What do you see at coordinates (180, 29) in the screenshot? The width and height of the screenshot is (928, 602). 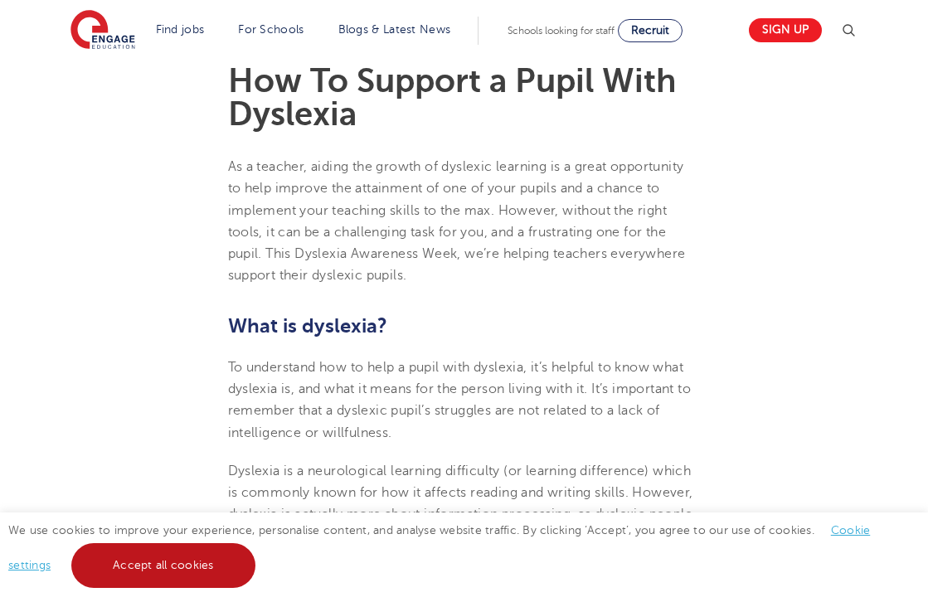 I see `a: Find jobs` at bounding box center [180, 29].